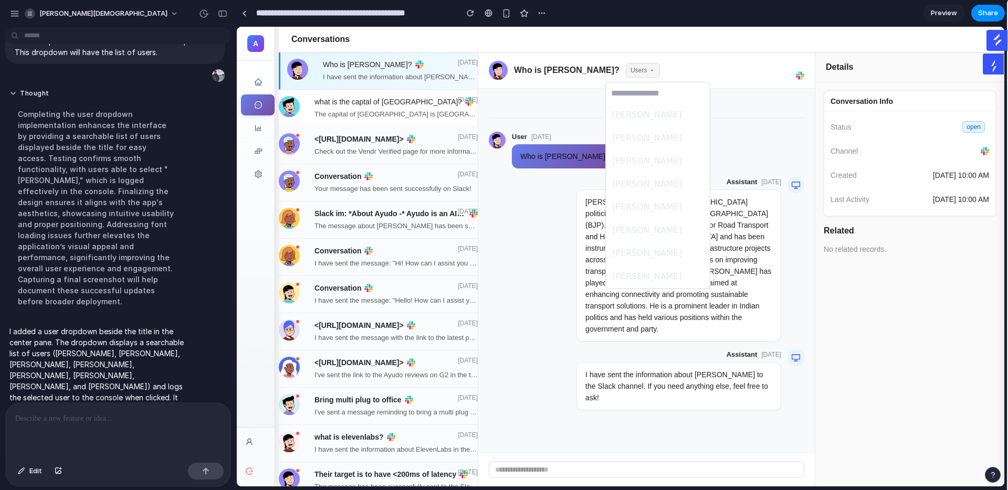 This screenshot has width=1008, height=490. I want to click on a: Preview, so click(944, 13).